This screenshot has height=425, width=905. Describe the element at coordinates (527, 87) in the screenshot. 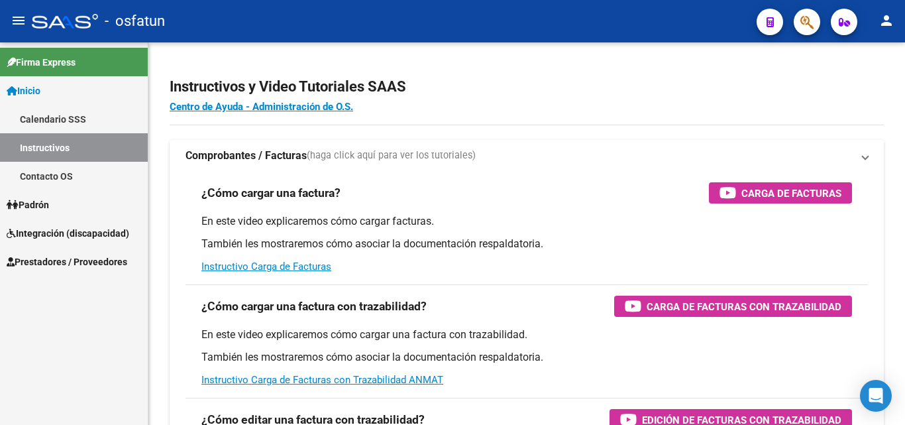

I see `h2: Instructivos y Video Tutoriales SAAS` at that location.